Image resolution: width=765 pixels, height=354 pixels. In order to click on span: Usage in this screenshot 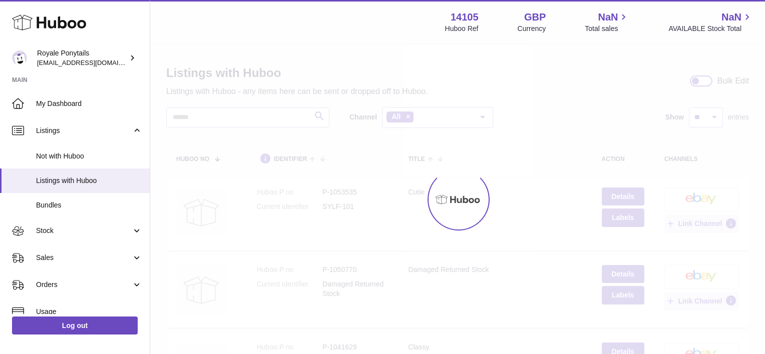, I will do `click(89, 312)`.